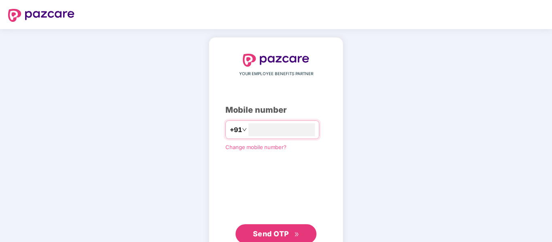  What do you see at coordinates (276, 110) in the screenshot?
I see `div: Mobile number` at bounding box center [276, 110].